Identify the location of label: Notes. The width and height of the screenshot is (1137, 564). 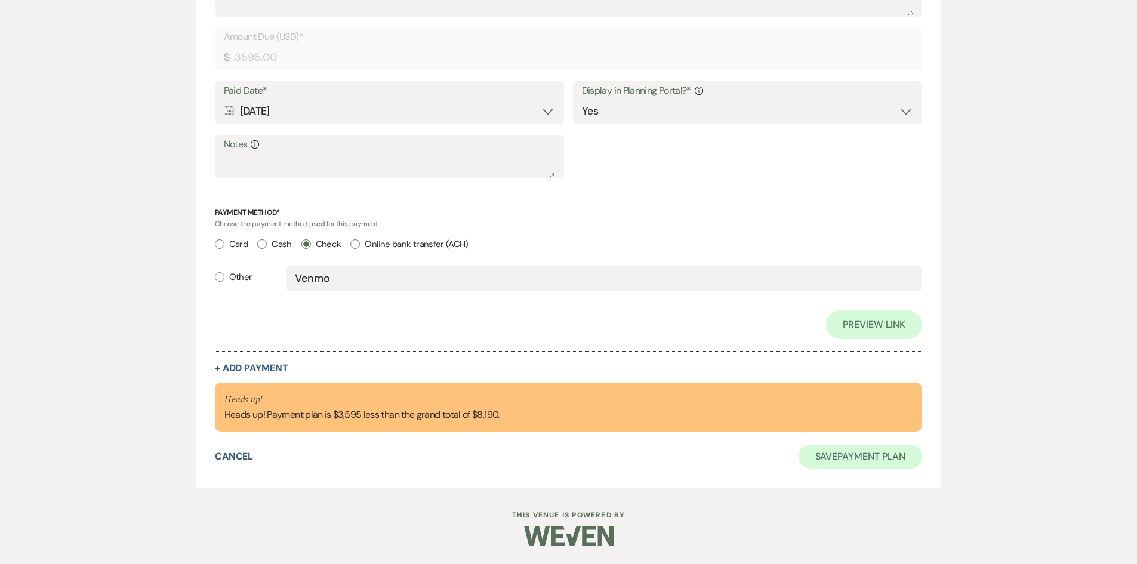
(390, 144).